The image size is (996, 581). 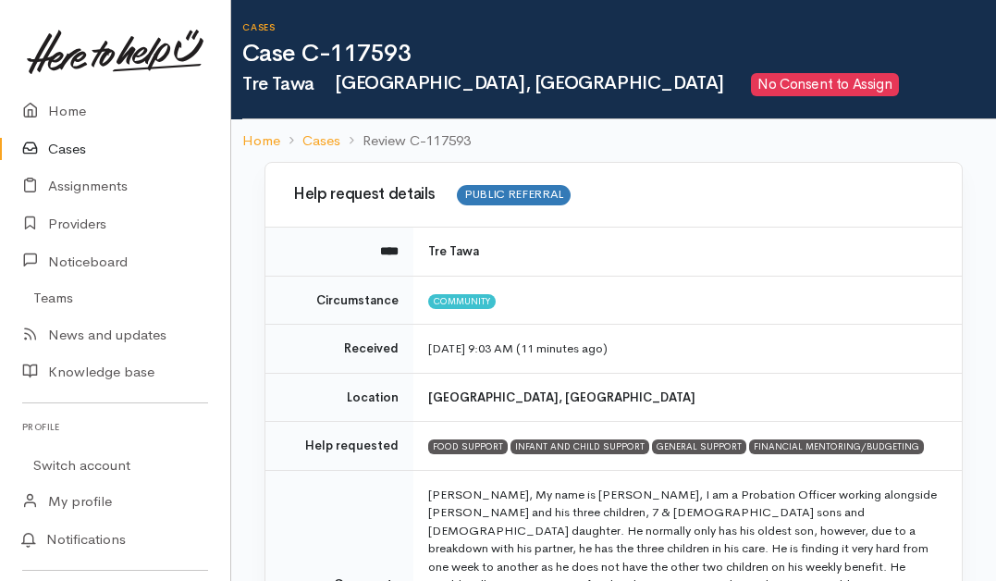 What do you see at coordinates (619, 27) in the screenshot?
I see `h6: Cases` at bounding box center [619, 27].